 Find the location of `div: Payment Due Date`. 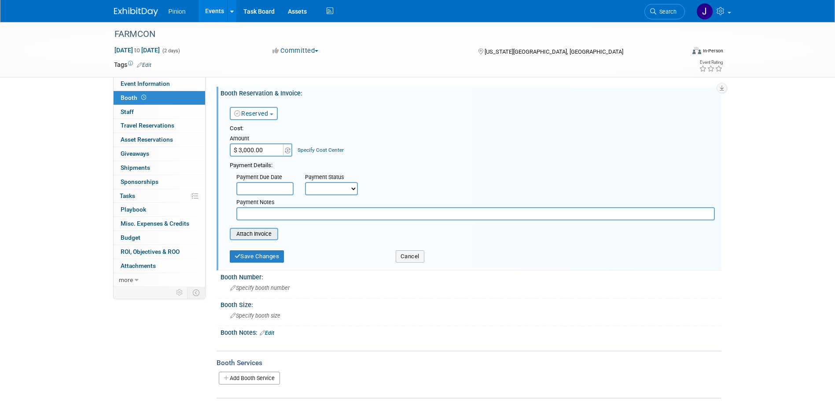

div: Payment Due Date is located at coordinates (264, 178).